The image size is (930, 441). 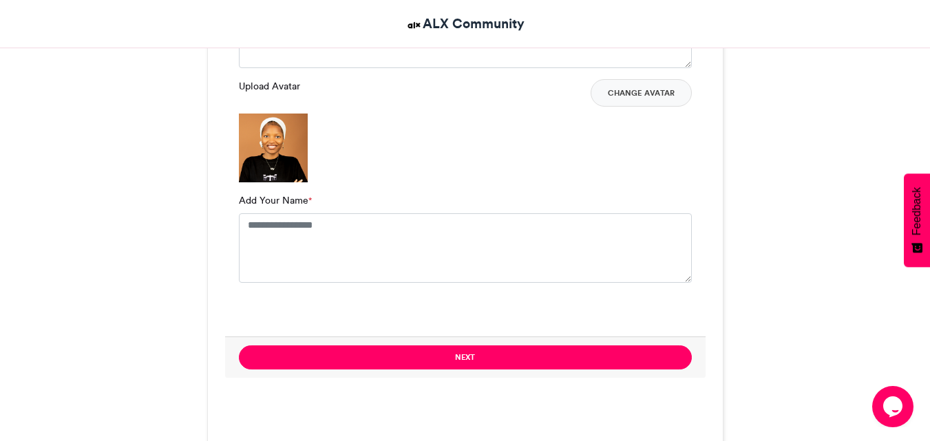 What do you see at coordinates (269, 86) in the screenshot?
I see `label: Upload Avatar` at bounding box center [269, 86].